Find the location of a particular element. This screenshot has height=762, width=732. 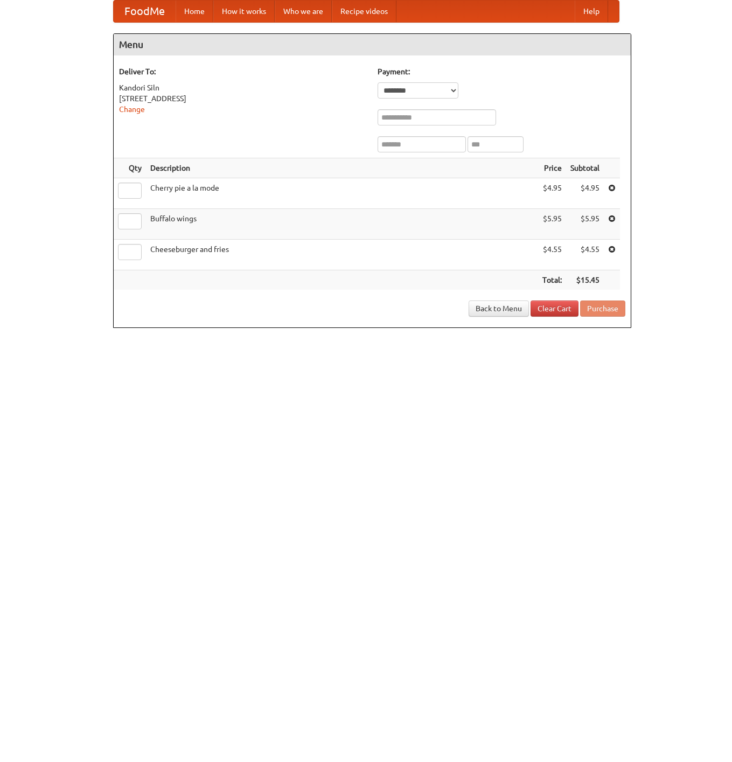

button: Purchase is located at coordinates (603, 309).